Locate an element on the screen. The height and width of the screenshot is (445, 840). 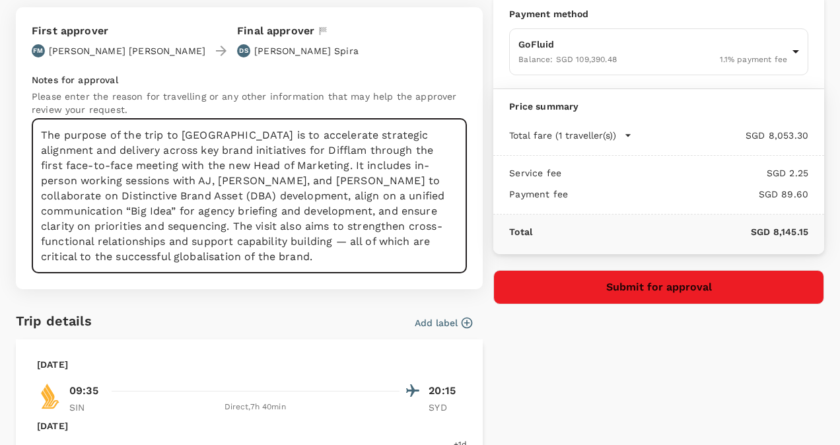
p: SGD 89.60 is located at coordinates (688, 194).